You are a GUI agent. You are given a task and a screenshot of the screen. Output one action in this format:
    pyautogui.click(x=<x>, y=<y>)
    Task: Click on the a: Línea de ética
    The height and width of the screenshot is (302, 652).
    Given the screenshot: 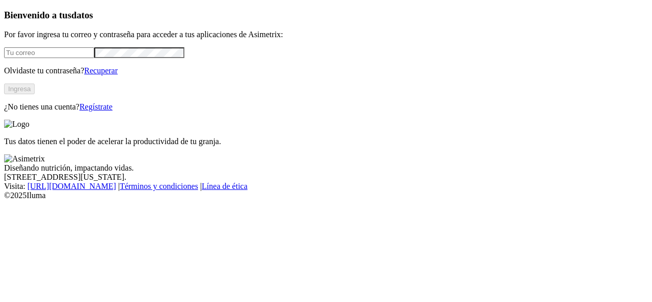 What is the action you would take?
    pyautogui.click(x=225, y=186)
    